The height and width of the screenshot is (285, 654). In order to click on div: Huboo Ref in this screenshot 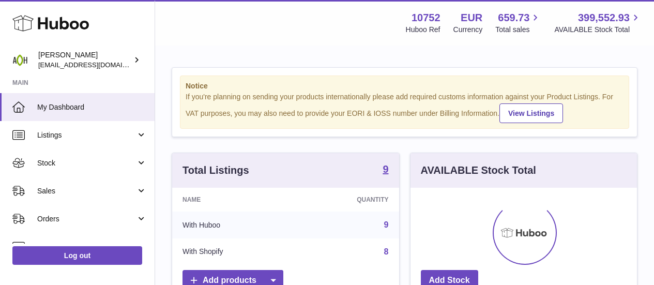, I will do `click(423, 29)`.